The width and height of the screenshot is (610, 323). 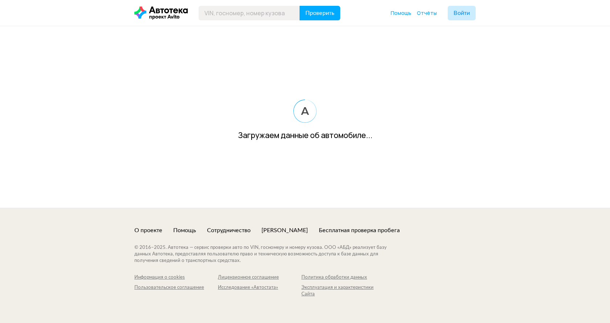 I want to click on div: Исследование «Автостата», so click(x=259, y=287).